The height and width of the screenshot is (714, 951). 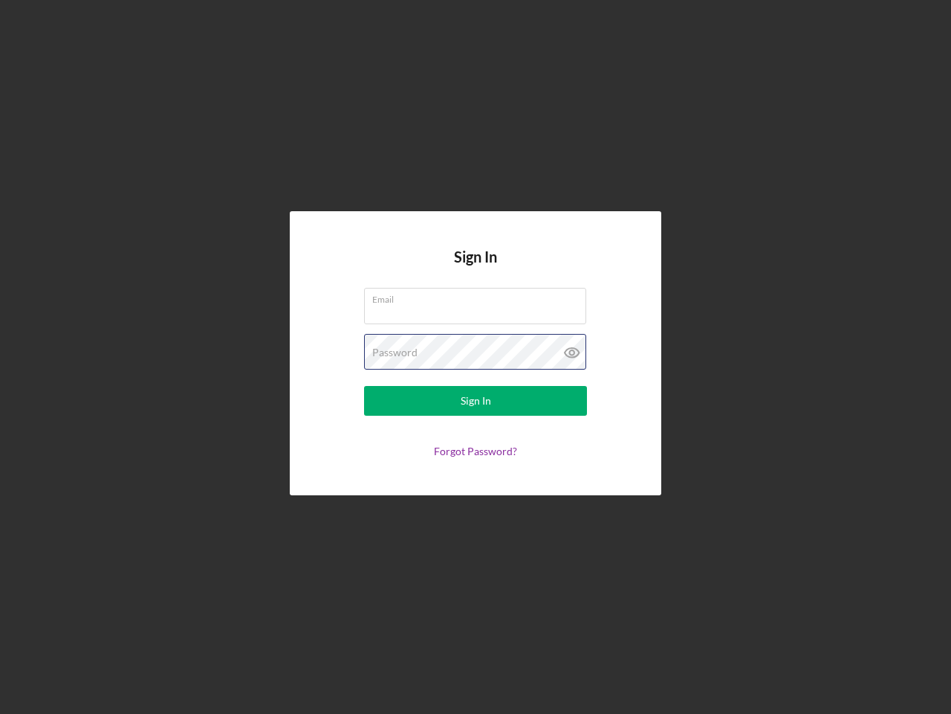 What do you see at coordinates (479, 297) in the screenshot?
I see `label: Email` at bounding box center [479, 297].